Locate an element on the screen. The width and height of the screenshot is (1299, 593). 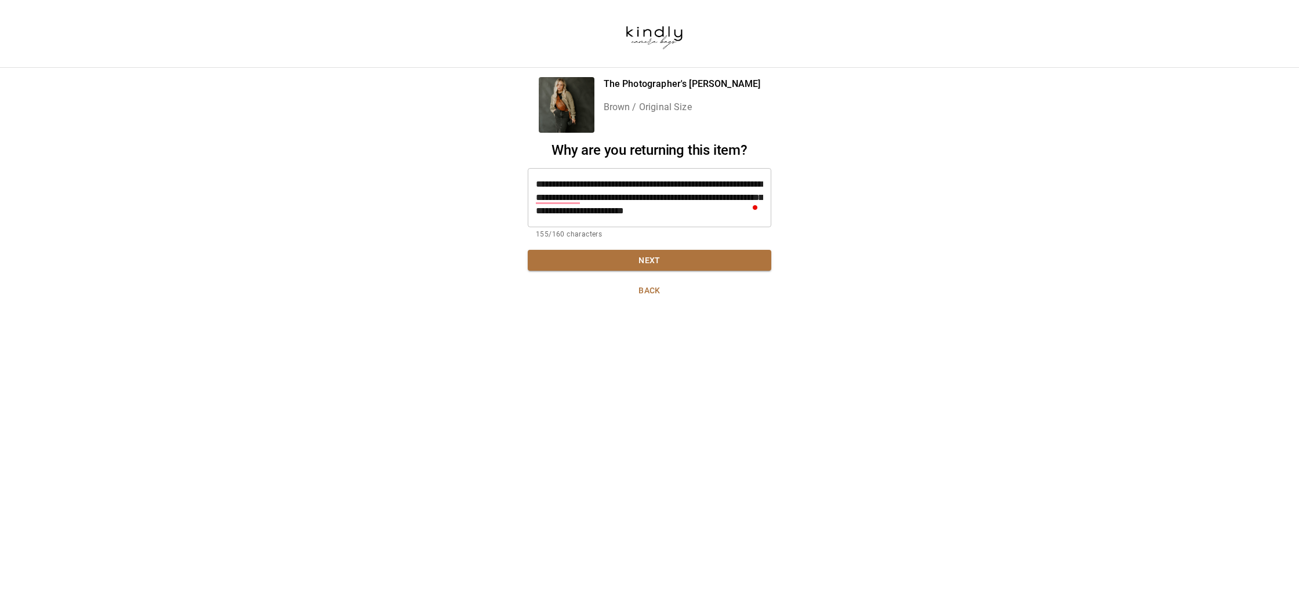
p: Brown / Original Size is located at coordinates (682, 107).